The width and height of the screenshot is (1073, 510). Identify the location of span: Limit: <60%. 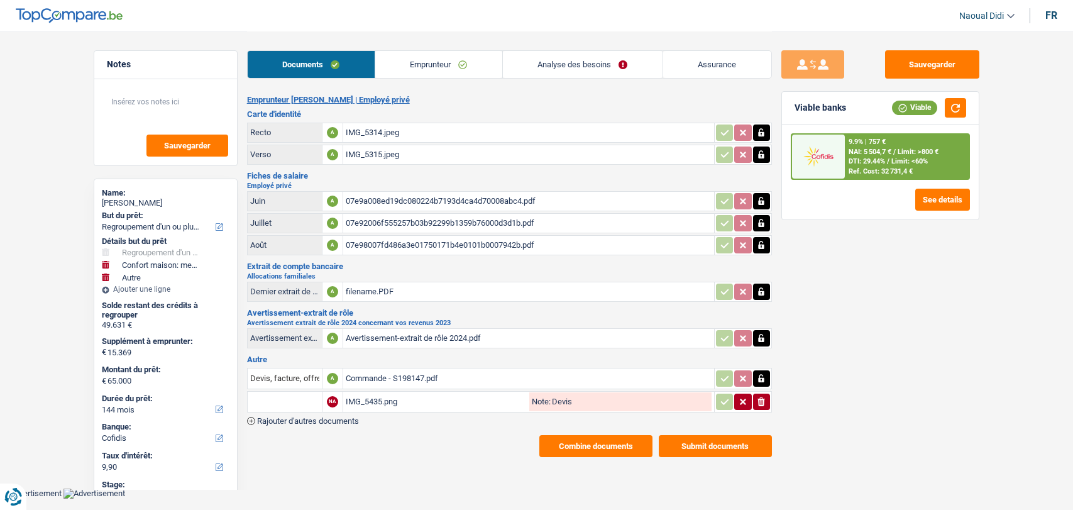
(910, 161).